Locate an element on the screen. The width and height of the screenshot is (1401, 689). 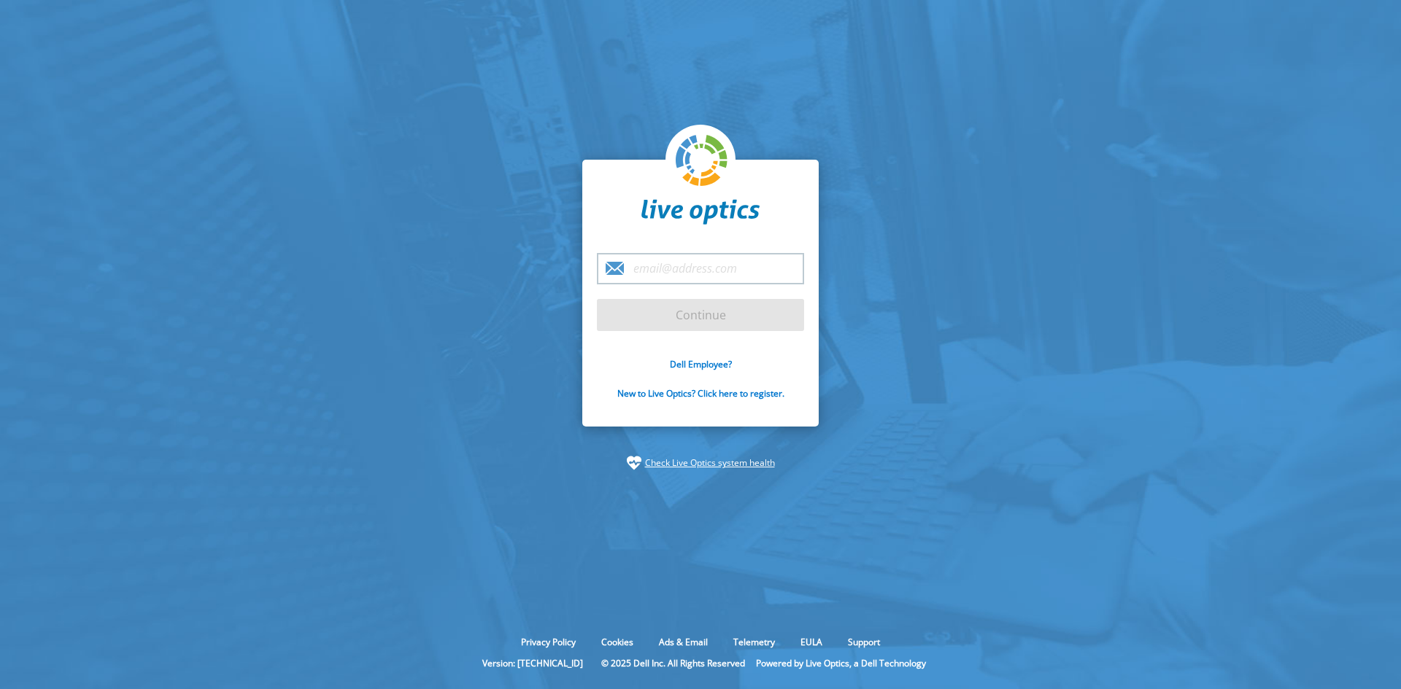
li: Powered by Live Optics, a Dell Technology is located at coordinates (840, 663).